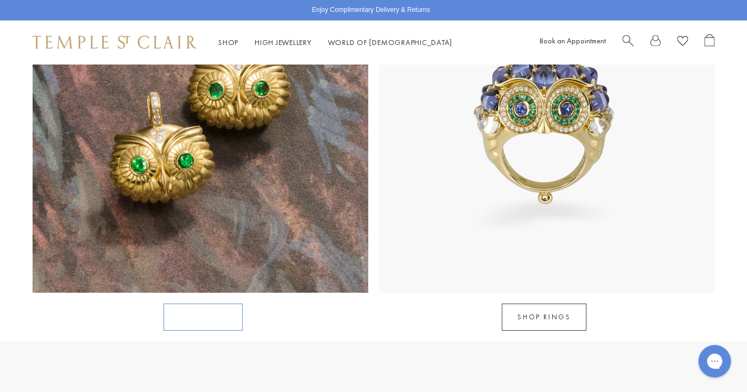 The image size is (747, 392). What do you see at coordinates (709, 42) in the screenshot?
I see `a: Open Shopping Bag` at bounding box center [709, 42].